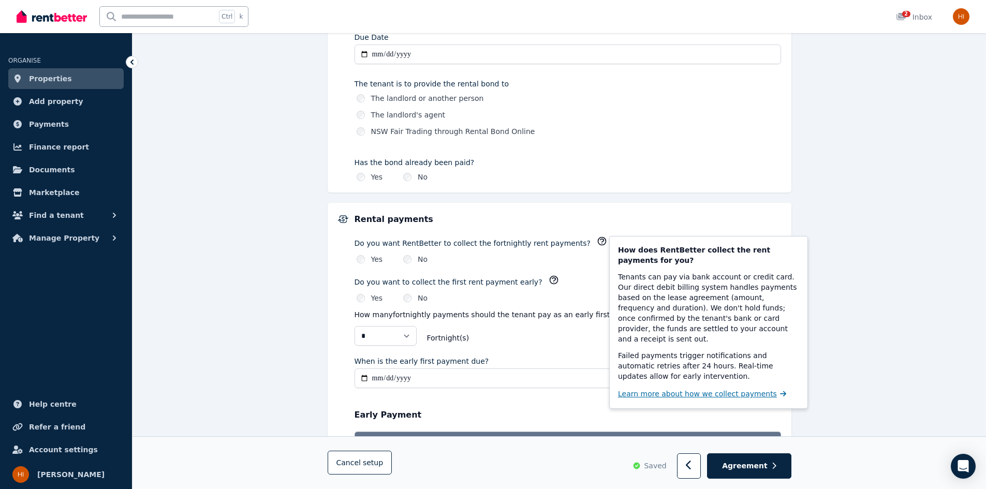  I want to click on h5: Rental payments, so click(568, 220).